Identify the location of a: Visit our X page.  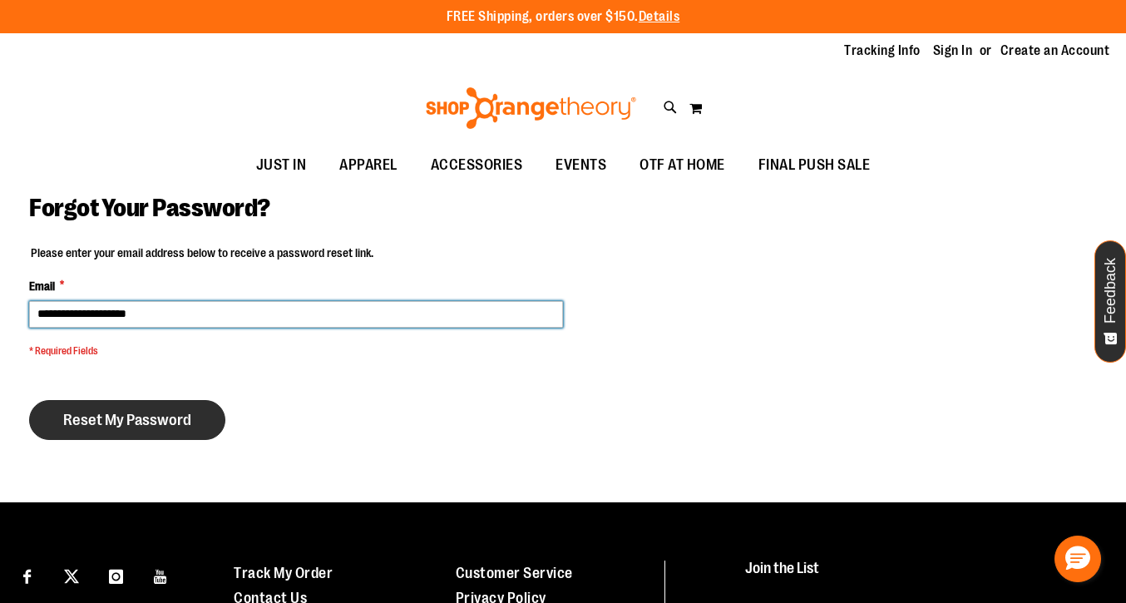
(72, 575).